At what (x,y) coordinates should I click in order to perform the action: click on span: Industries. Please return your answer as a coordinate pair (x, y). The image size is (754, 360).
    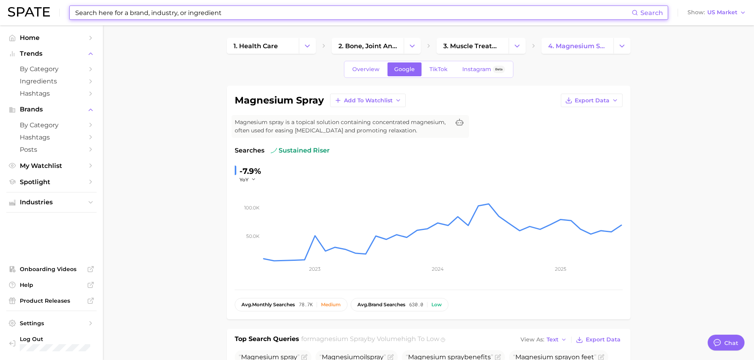
    Looking at the image, I should click on (51, 203).